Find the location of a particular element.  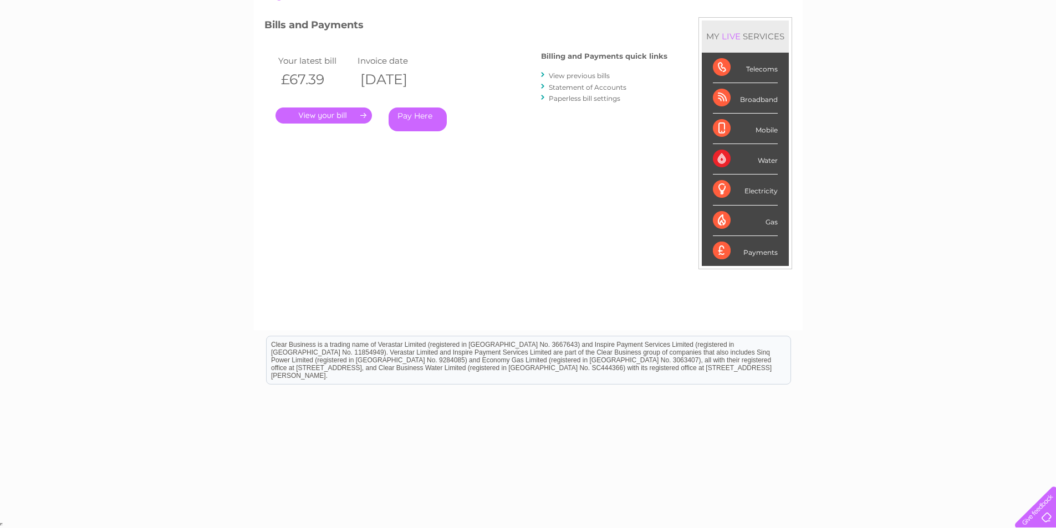

a: Energy is located at coordinates (901, 51).